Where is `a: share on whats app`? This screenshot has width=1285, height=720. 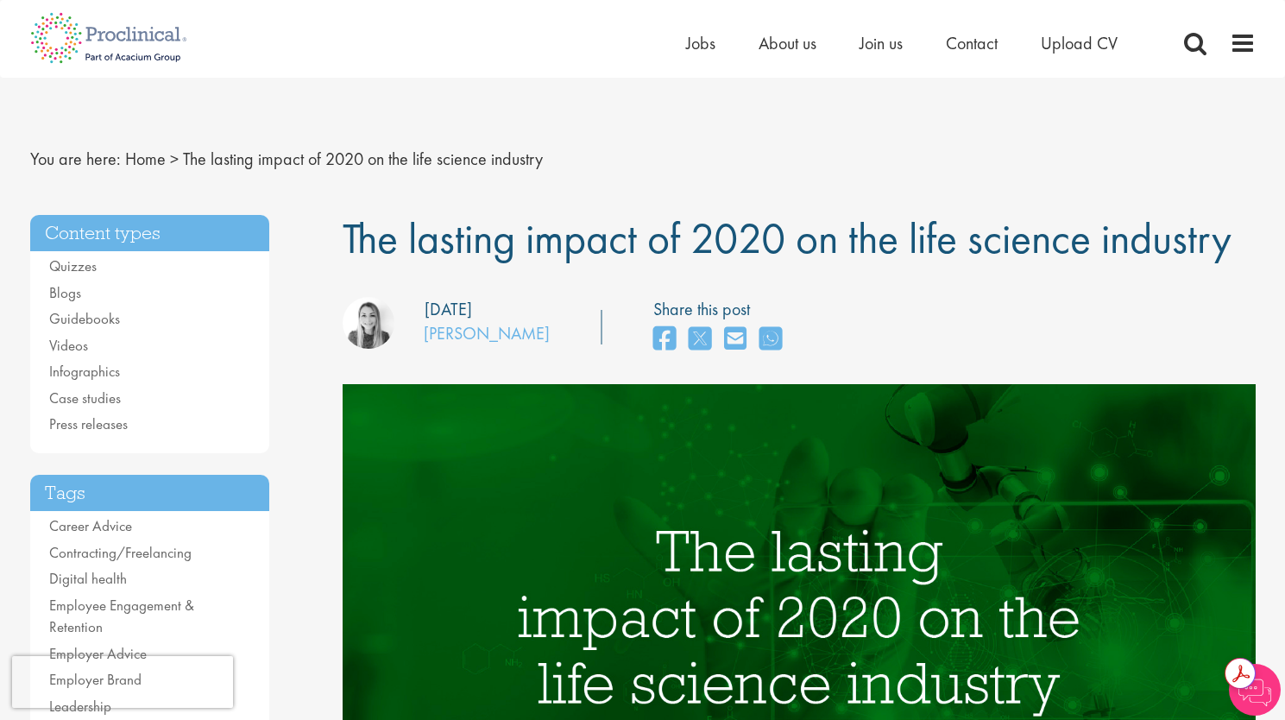
a: share on whats app is located at coordinates (770, 339).